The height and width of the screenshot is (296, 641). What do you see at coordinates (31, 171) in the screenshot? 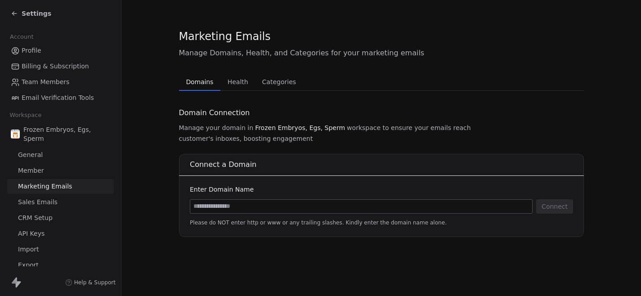
I see `span: Member` at bounding box center [31, 171].